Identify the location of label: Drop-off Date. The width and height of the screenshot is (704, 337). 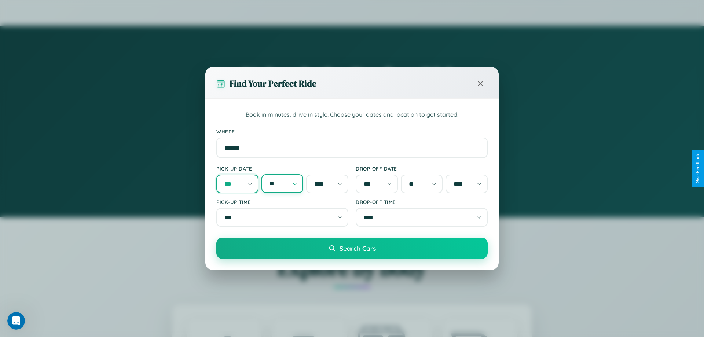
(421, 168).